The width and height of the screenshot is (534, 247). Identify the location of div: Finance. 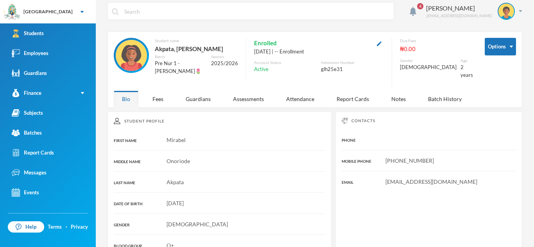
(27, 93).